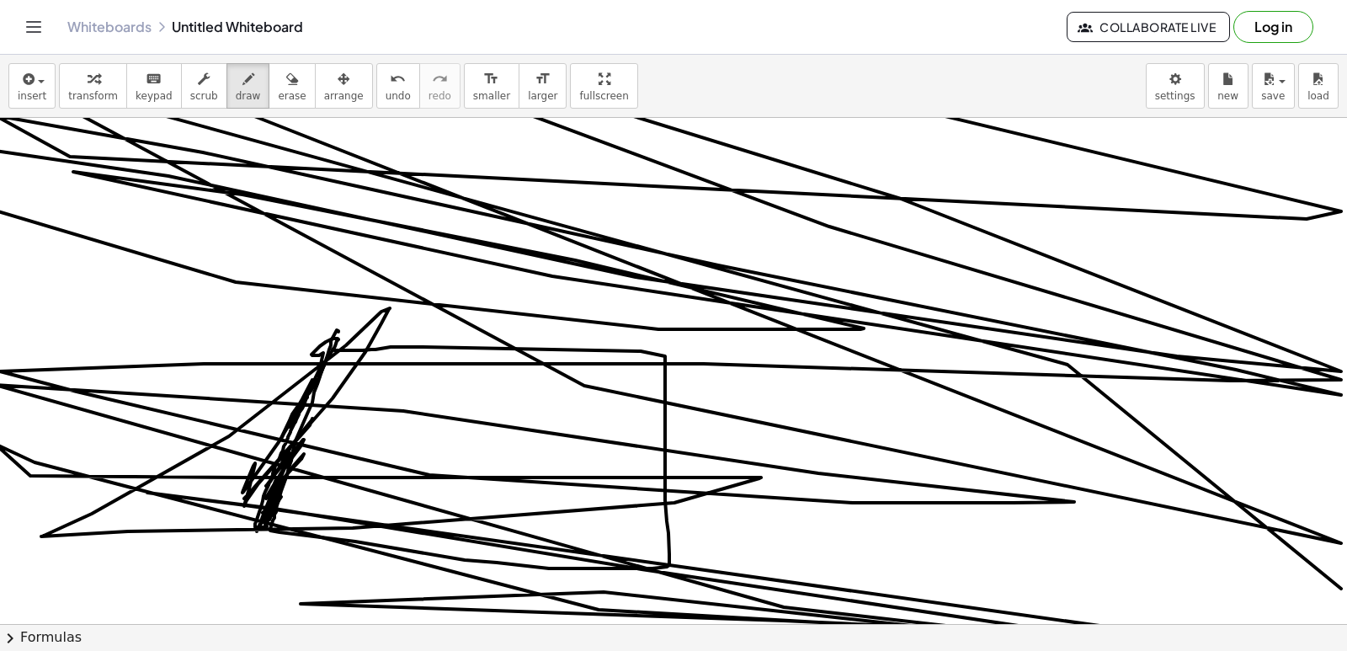 The height and width of the screenshot is (651, 1347). Describe the element at coordinates (1175, 86) in the screenshot. I see `button: settings` at that location.